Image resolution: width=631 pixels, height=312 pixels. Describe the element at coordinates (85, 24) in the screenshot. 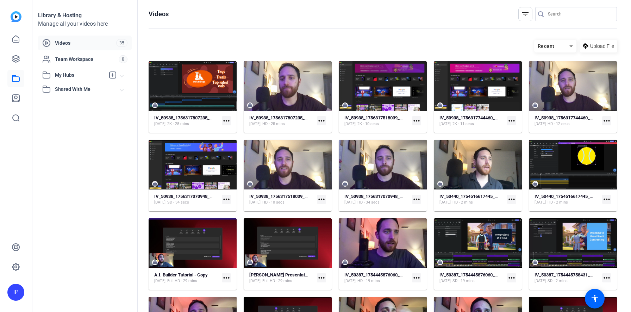

I see `div: Manage all your videos here` at that location.